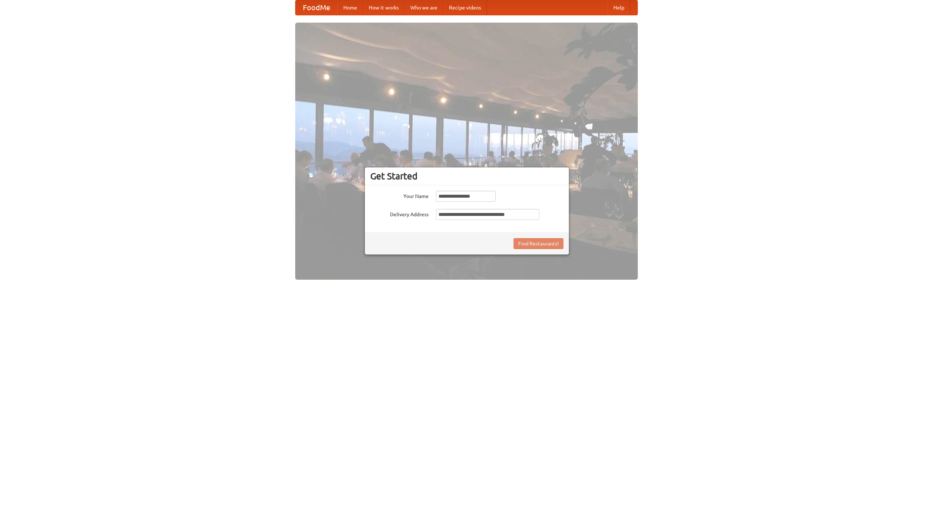 This screenshot has width=933, height=516. What do you see at coordinates (424, 8) in the screenshot?
I see `a: Who we are` at bounding box center [424, 8].